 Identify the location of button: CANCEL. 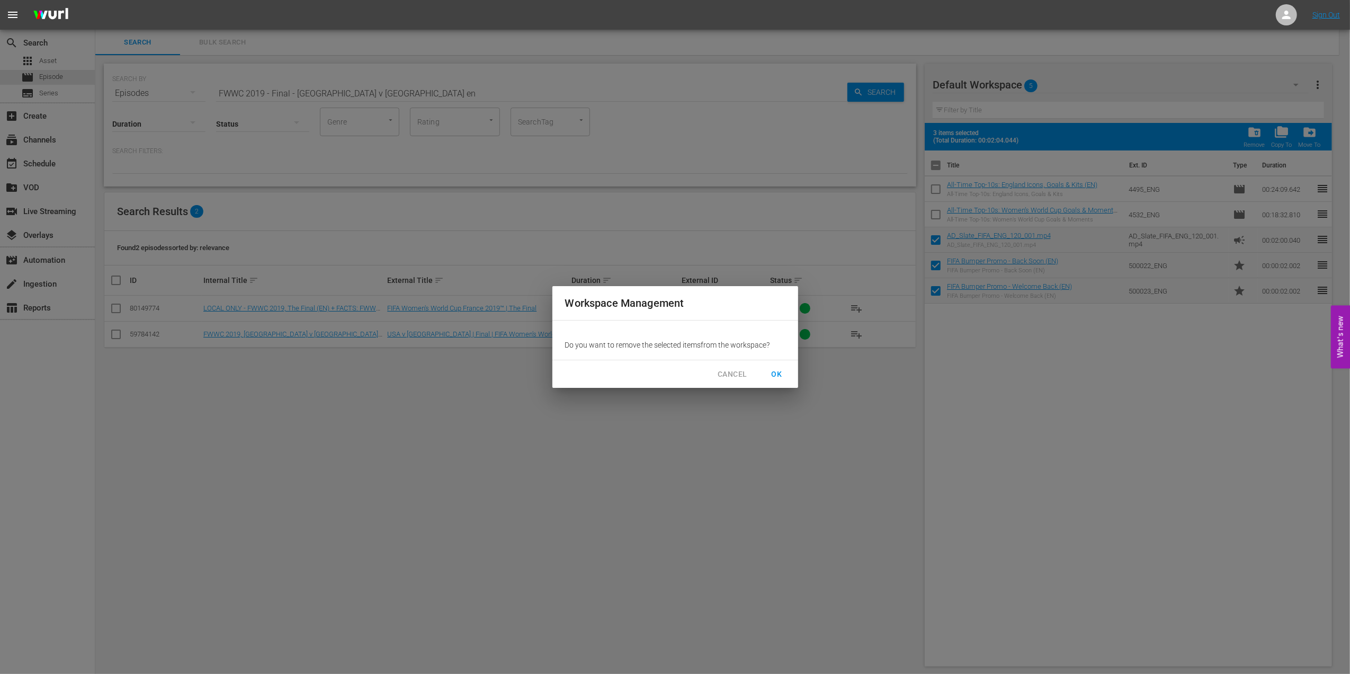
(732, 374).